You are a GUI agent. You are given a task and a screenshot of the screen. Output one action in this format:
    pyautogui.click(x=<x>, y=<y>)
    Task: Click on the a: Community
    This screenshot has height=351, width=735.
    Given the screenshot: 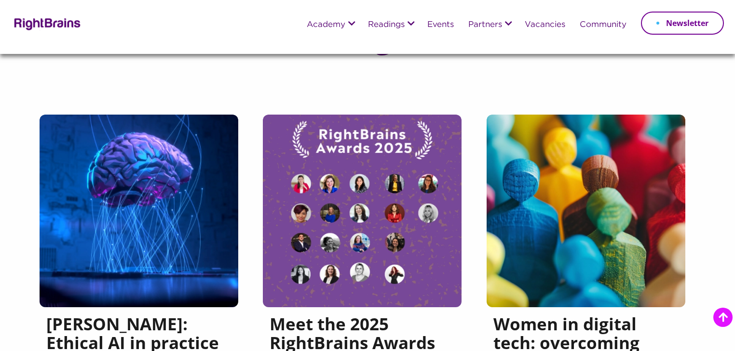 What is the action you would take?
    pyautogui.click(x=603, y=25)
    